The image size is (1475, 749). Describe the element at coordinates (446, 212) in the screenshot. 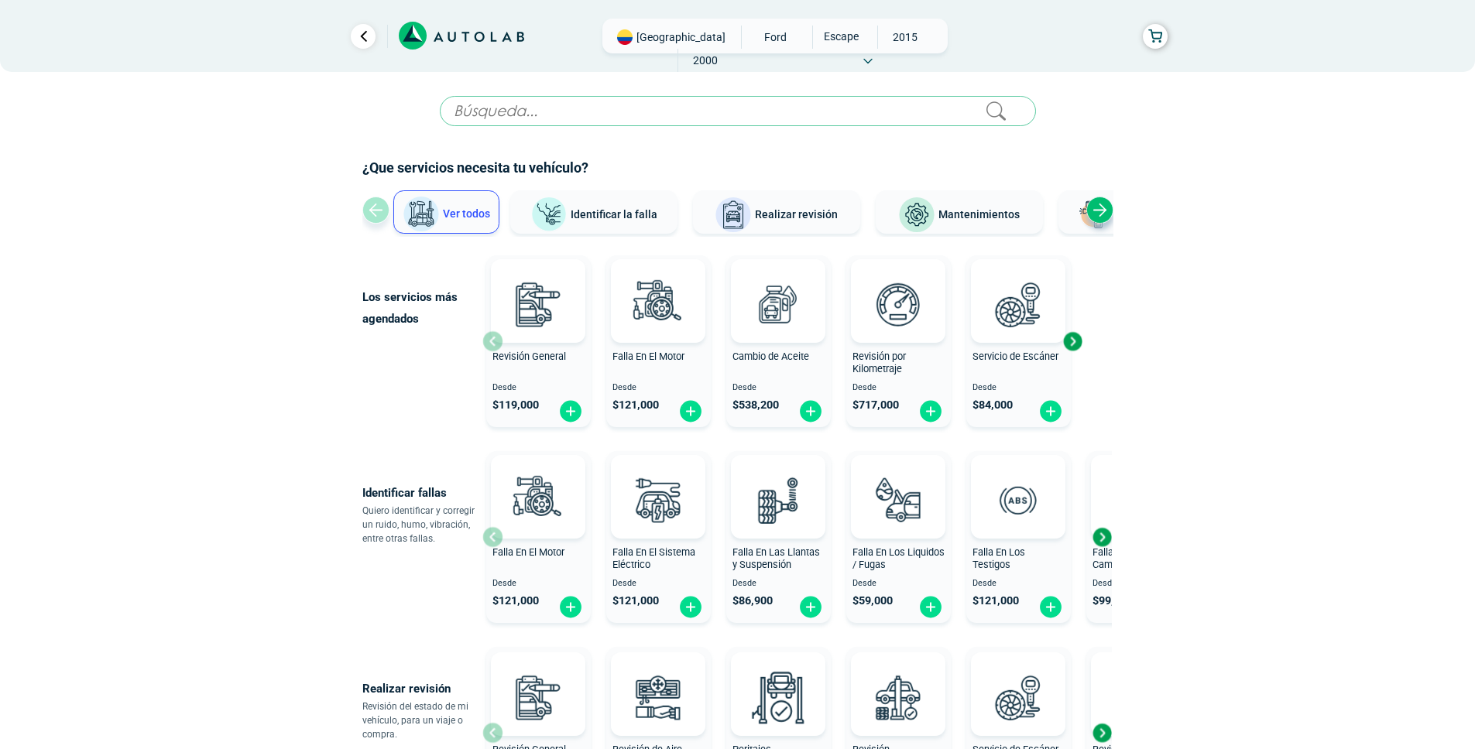

I see `button: Ver todos` at that location.